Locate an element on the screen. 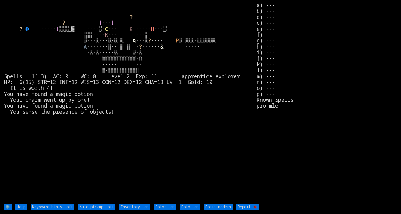  font: A is located at coordinates (85, 47).